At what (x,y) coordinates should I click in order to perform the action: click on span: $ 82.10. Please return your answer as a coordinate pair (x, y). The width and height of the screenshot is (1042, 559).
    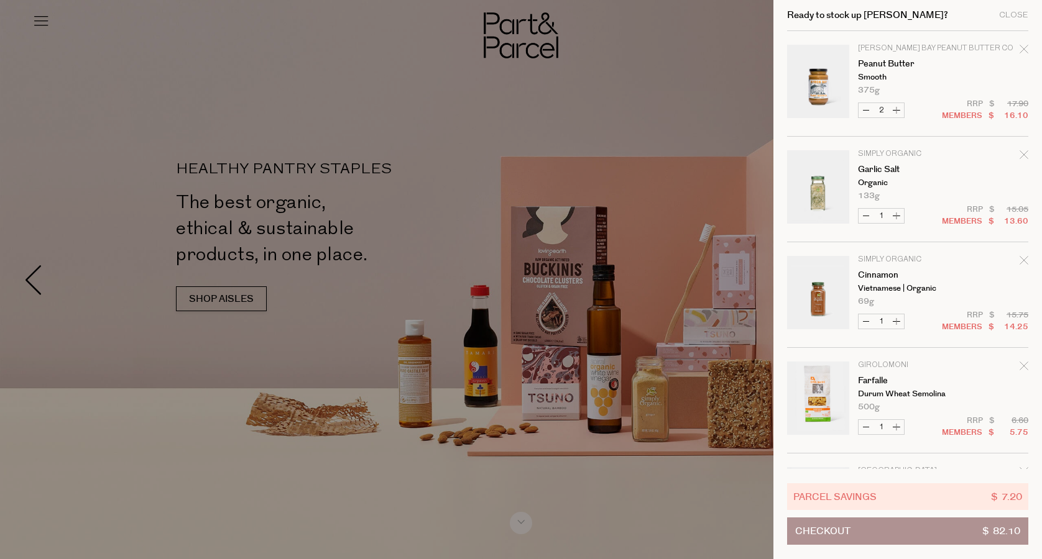
    Looking at the image, I should click on (1001, 531).